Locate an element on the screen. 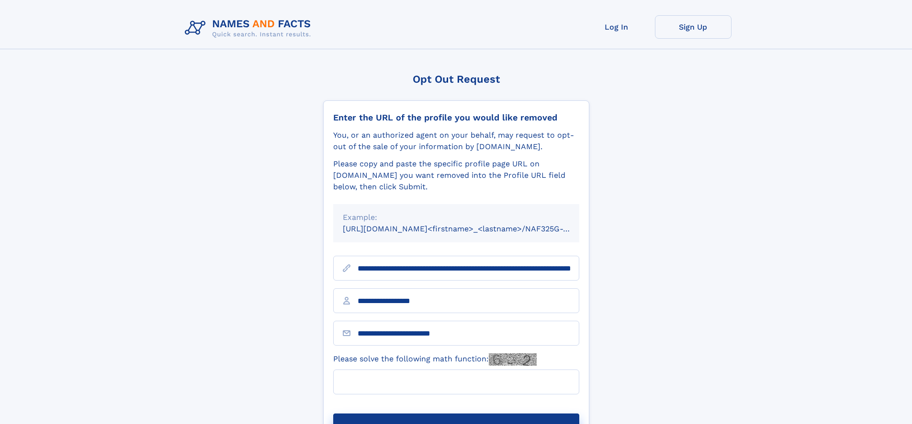  div: You, or an authorized agent on your behalf, may request to opt-out of the sale of your informatio... is located at coordinates (456, 141).